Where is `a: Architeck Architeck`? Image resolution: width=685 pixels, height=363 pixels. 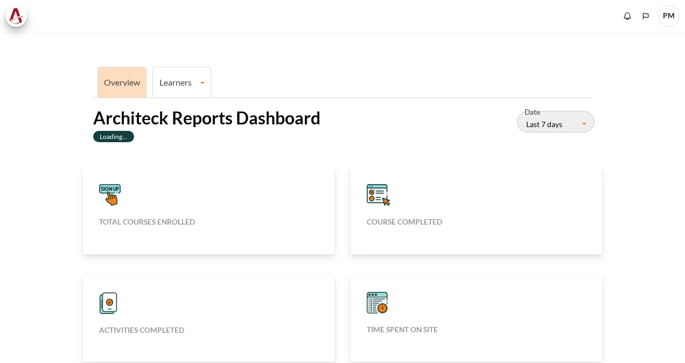
a: Architeck Architeck is located at coordinates (19, 16).